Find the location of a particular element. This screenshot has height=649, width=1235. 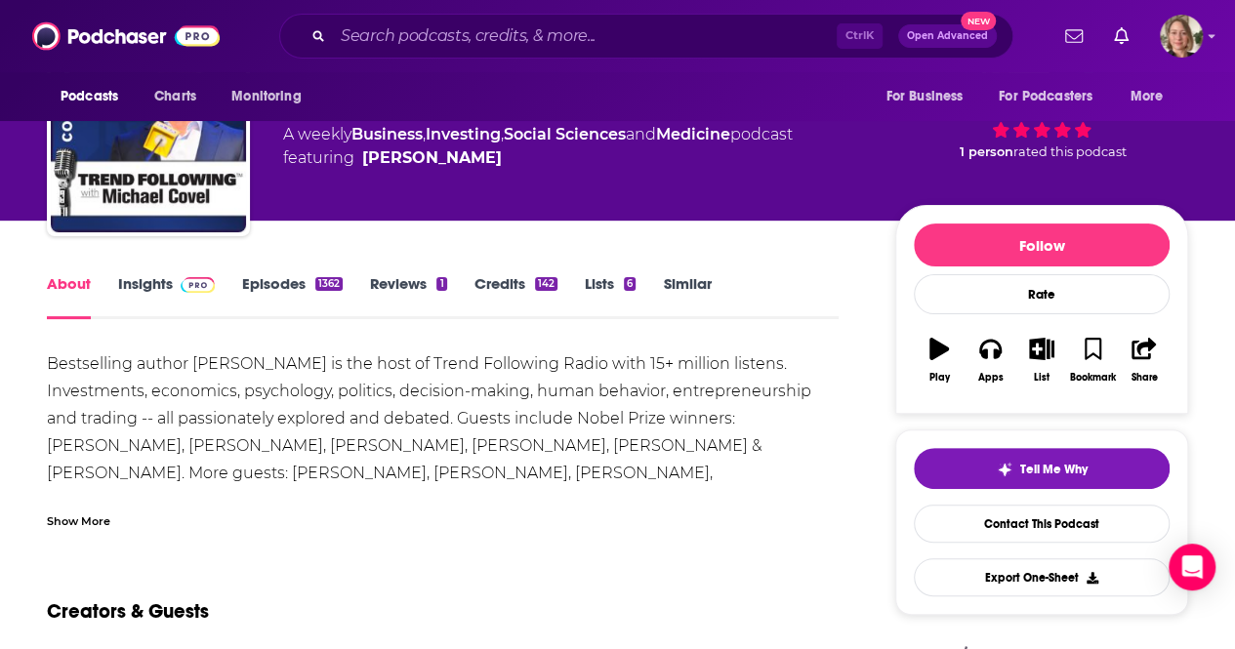

a: Lists6 is located at coordinates (610, 297).